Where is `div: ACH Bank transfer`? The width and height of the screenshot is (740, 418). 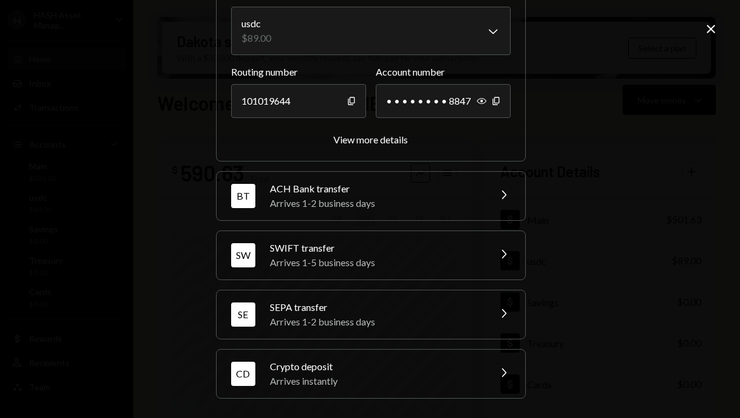
div: ACH Bank transfer is located at coordinates (376, 189).